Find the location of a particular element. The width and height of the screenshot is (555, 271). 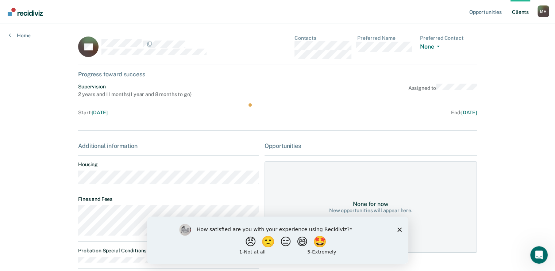

div: Start : is located at coordinates (178, 112).